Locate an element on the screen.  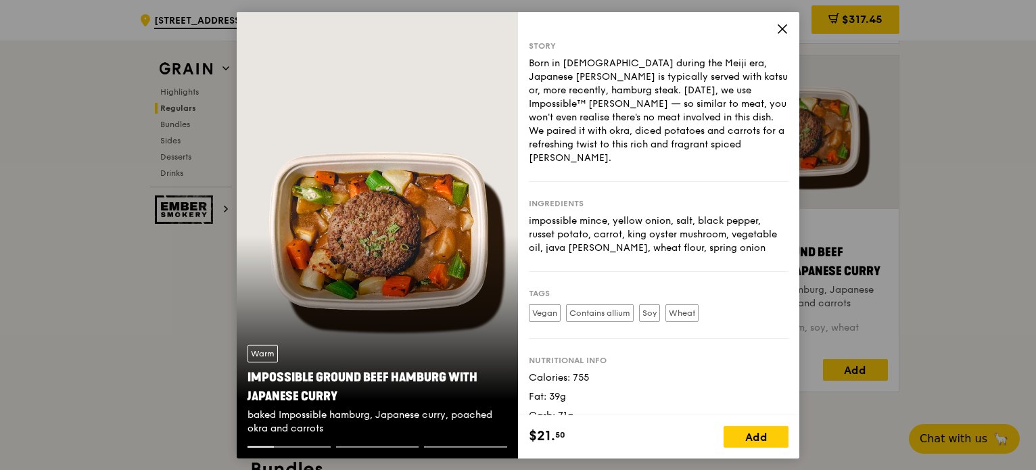
div: baked Impossible hamburg, Japanese curry, poached okra and carrots is located at coordinates (377, 422).